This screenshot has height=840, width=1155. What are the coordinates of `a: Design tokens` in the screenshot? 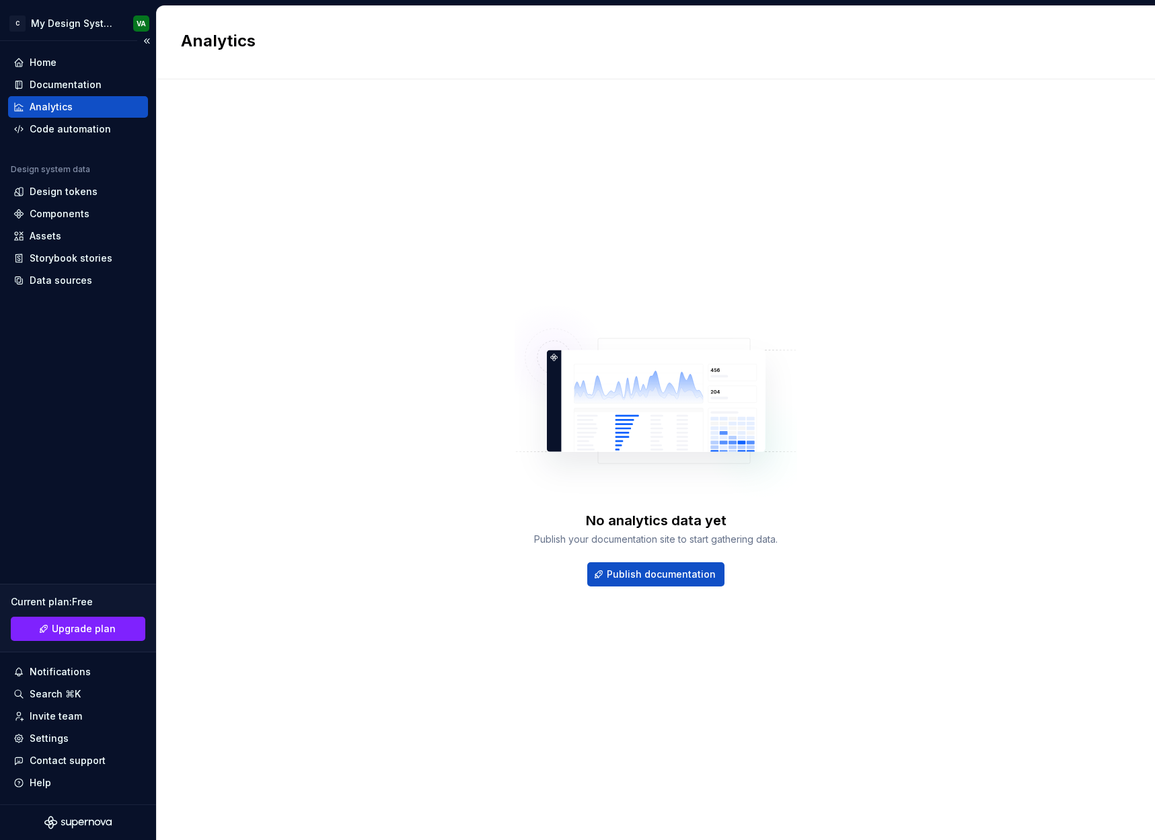 It's located at (78, 192).